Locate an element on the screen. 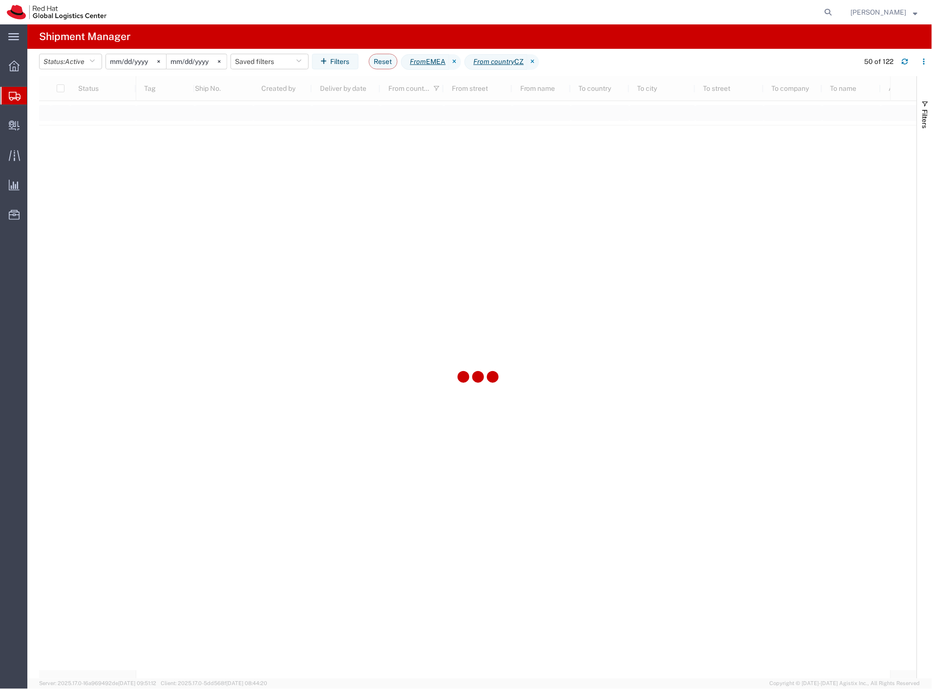 The width and height of the screenshot is (932, 689). button: Saved filters is located at coordinates (269, 62).